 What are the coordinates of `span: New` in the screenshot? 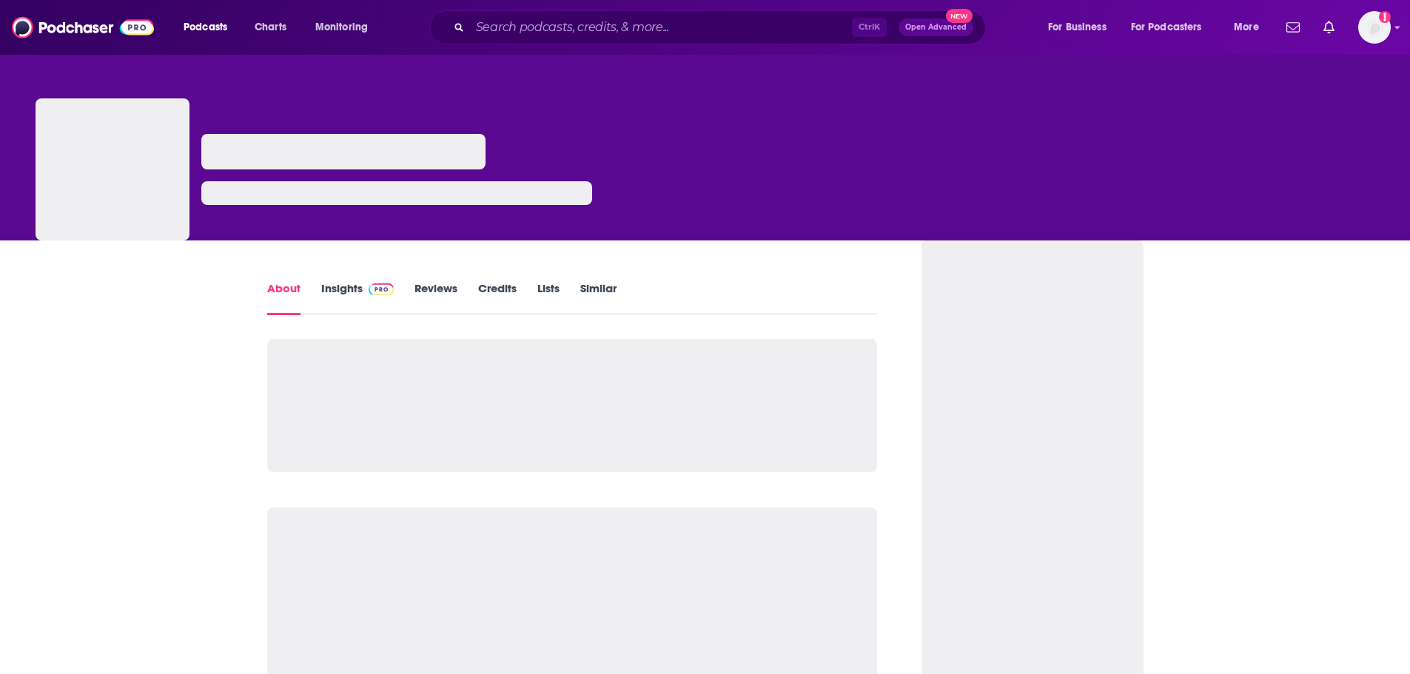 It's located at (959, 16).